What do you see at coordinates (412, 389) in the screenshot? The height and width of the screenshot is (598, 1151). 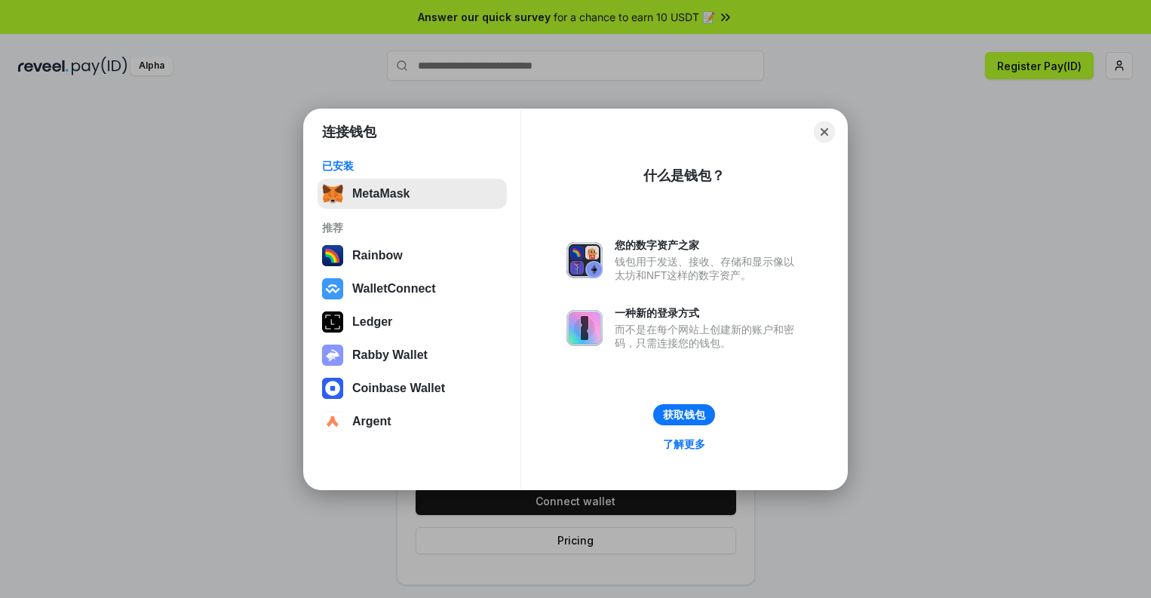 I see `button: Coinbase Wallet` at bounding box center [412, 389].